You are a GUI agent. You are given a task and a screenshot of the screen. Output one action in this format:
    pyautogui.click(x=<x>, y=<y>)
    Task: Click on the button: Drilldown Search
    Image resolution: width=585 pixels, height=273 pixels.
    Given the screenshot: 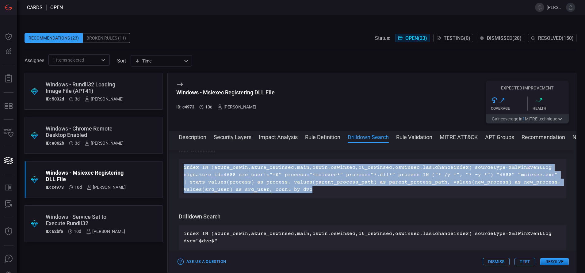 What is the action you would take?
    pyautogui.click(x=368, y=137)
    